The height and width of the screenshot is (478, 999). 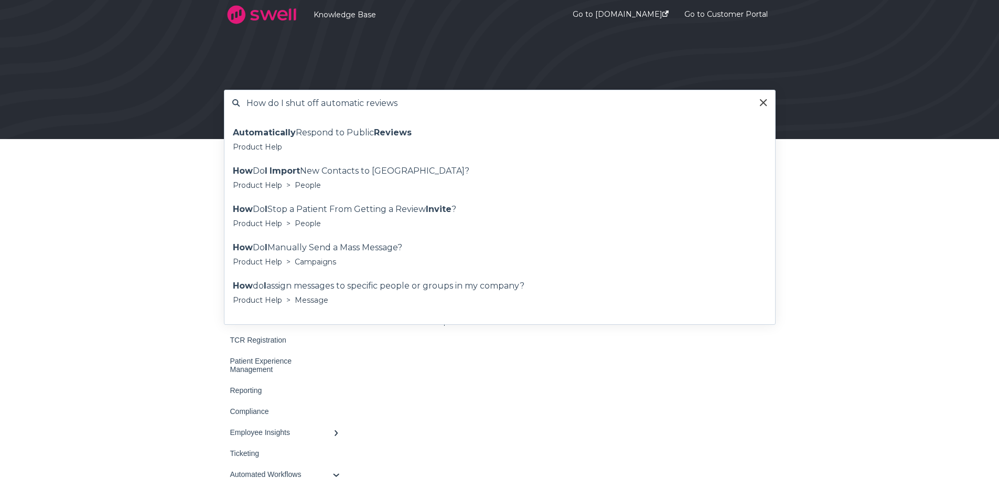 What do you see at coordinates (500, 138) in the screenshot?
I see `a: AutomaticallyRespond to PublicReviewsProduct Help` at bounding box center [500, 138].